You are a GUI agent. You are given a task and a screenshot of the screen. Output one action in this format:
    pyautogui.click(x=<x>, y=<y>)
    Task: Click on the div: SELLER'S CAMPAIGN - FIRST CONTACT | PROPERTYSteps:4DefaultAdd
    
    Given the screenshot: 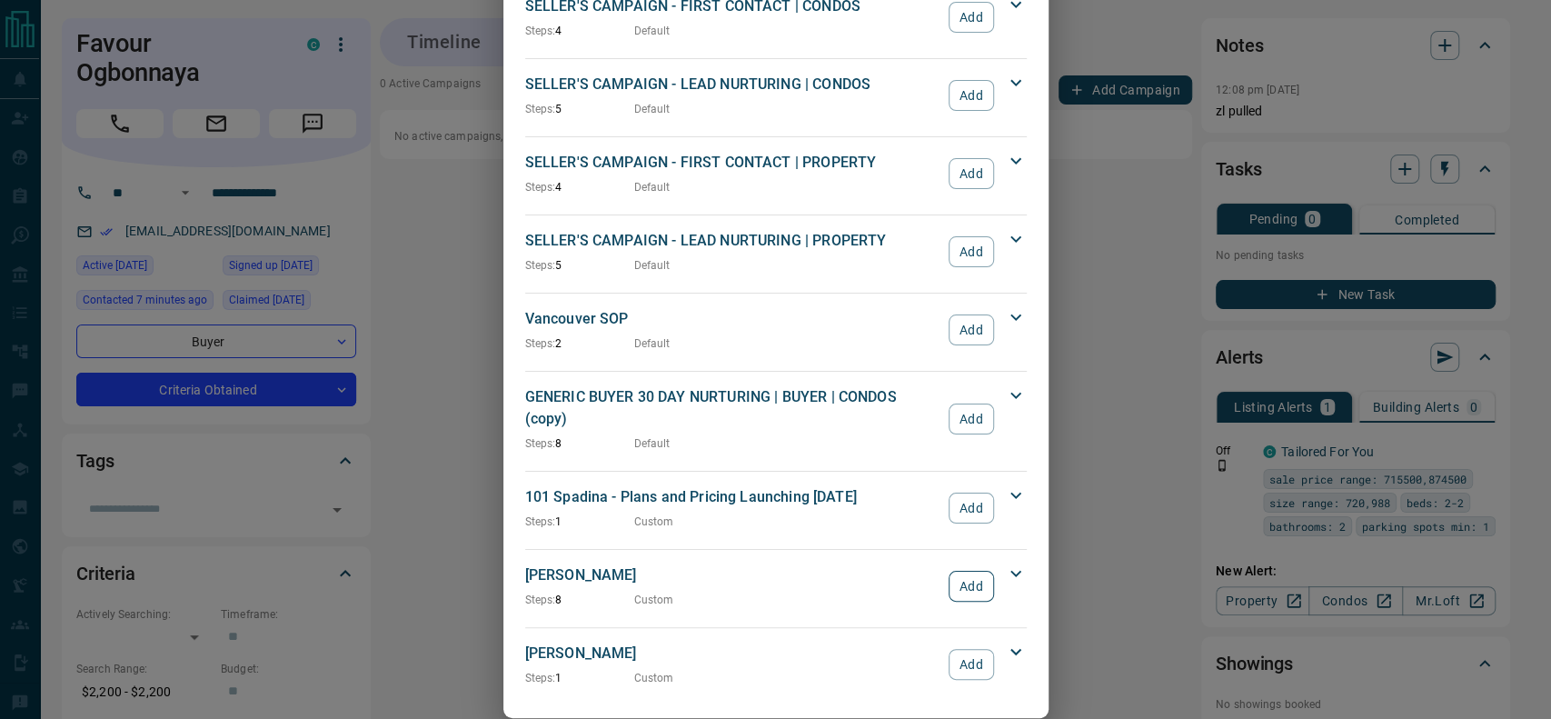 What is the action you would take?
    pyautogui.click(x=776, y=174)
    